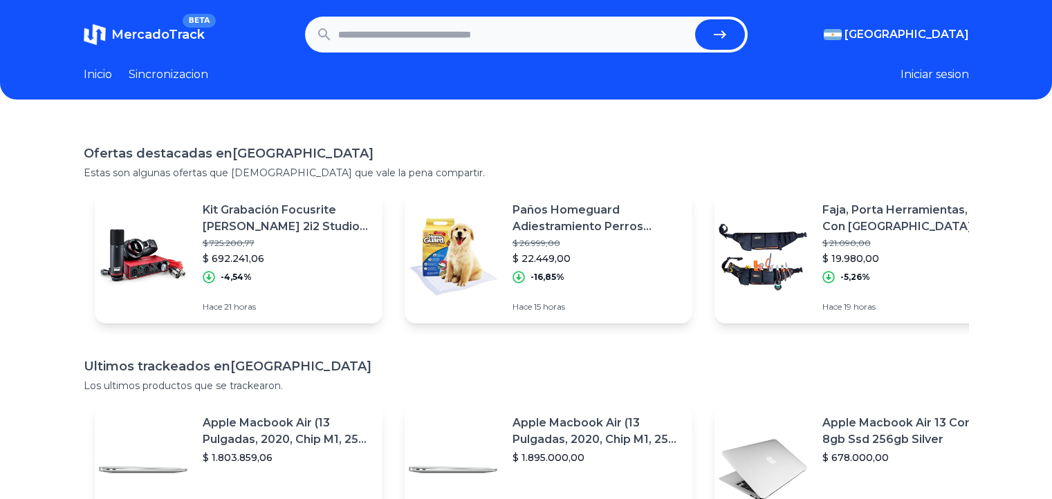 Image resolution: width=1052 pixels, height=499 pixels. What do you see at coordinates (198, 21) in the screenshot?
I see `span: BETA` at bounding box center [198, 21].